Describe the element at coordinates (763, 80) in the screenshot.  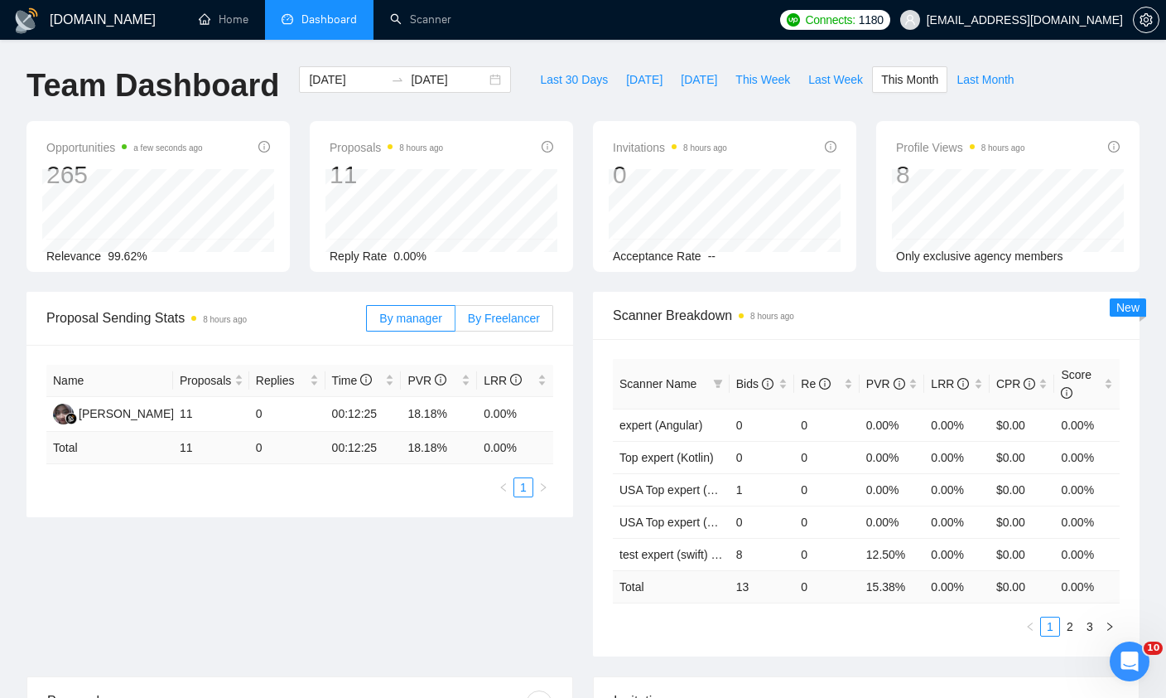
I see `button: This Week` at that location.